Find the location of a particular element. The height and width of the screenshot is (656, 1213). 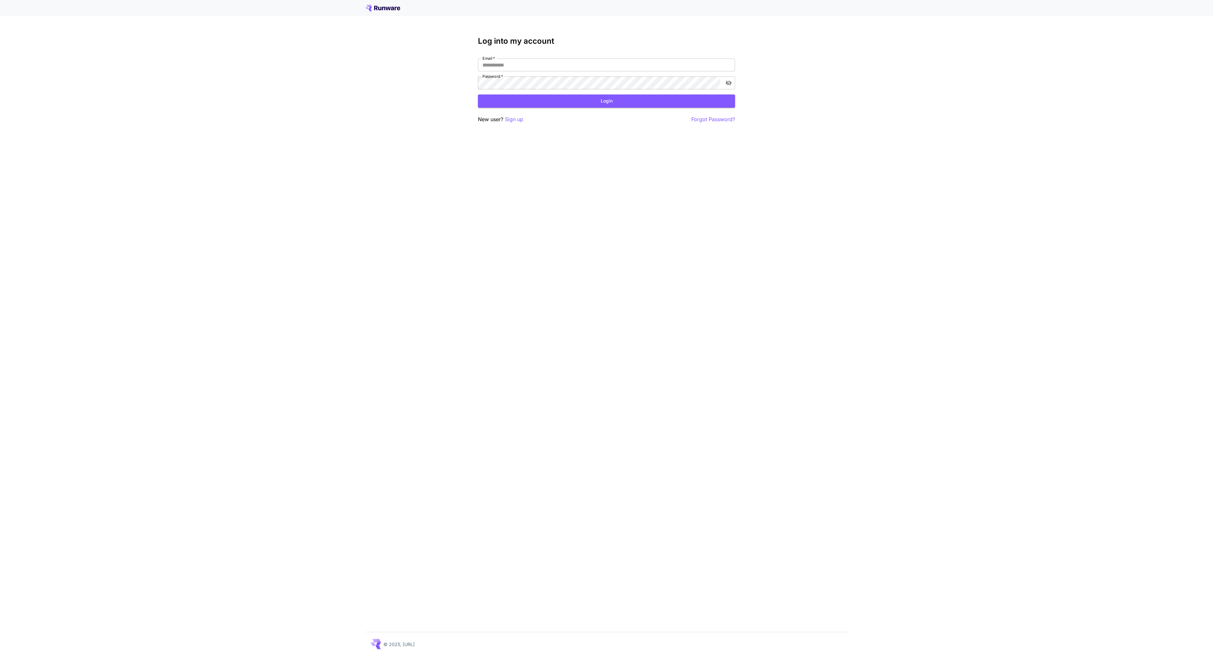

p: Forgot Password? is located at coordinates (713, 119).